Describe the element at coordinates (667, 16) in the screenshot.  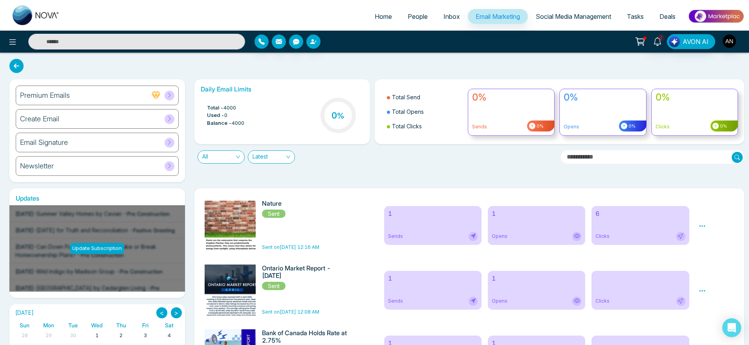
I see `a: Deals` at that location.